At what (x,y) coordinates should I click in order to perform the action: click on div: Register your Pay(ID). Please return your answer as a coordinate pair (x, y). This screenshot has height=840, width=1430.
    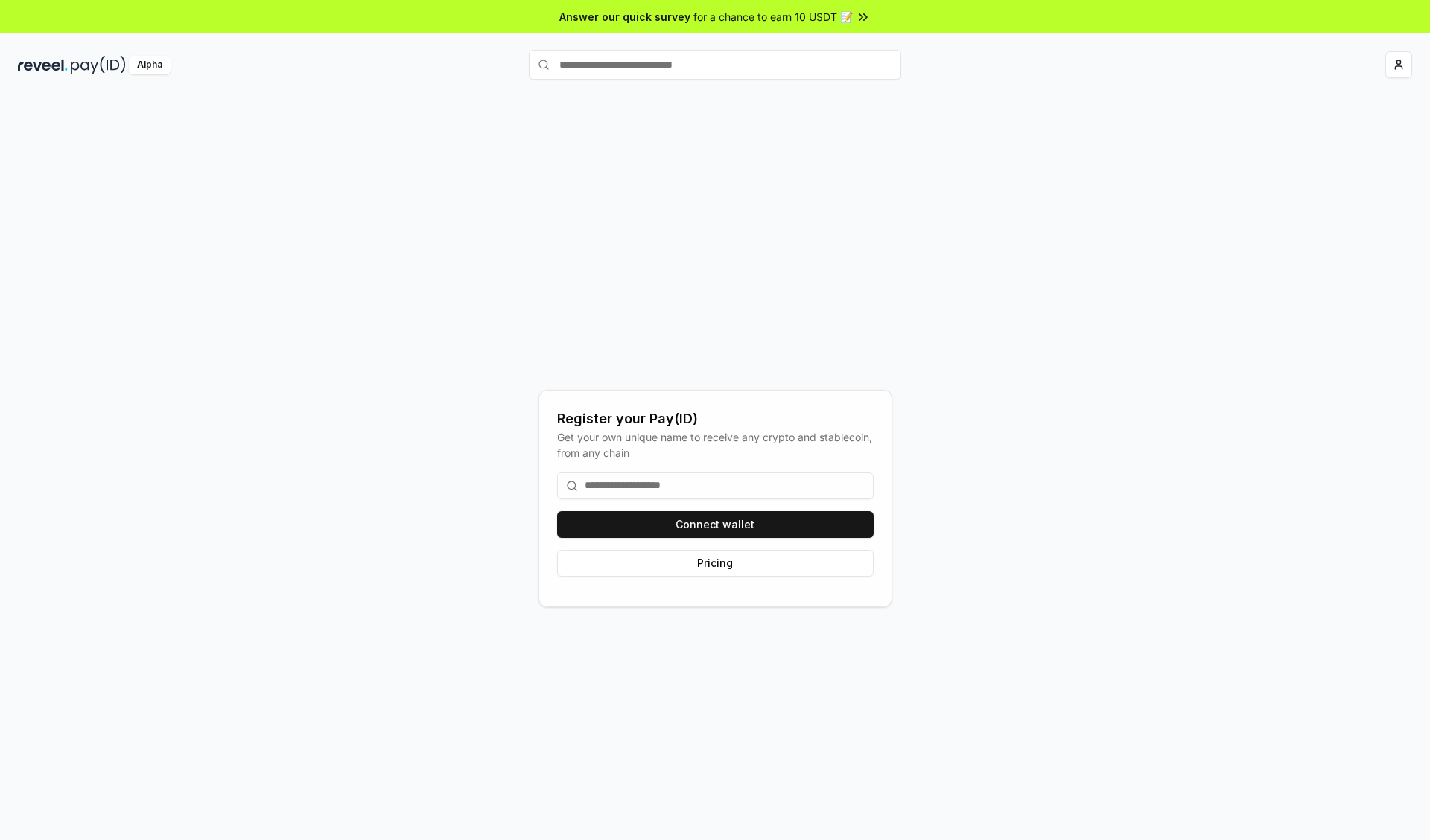
    Looking at the image, I should click on (715, 420).